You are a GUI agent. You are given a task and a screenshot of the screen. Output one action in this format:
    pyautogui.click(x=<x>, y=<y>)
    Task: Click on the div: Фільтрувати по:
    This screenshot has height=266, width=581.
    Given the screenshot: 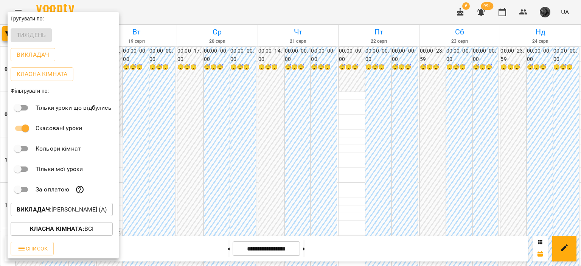 What is the action you would take?
    pyautogui.click(x=63, y=91)
    